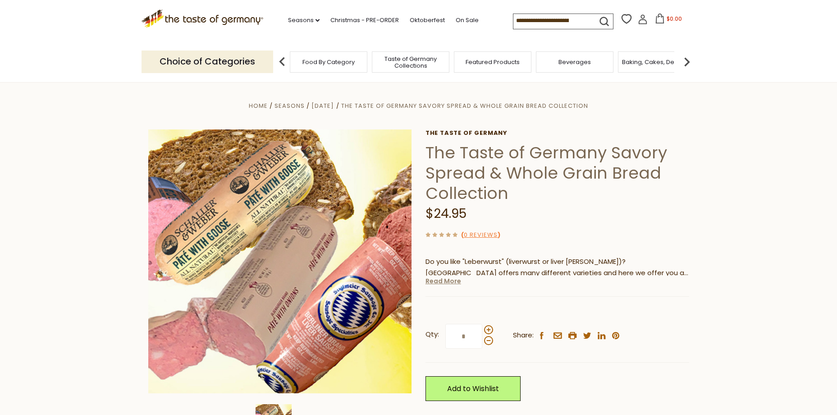 This screenshot has height=415, width=837. What do you see at coordinates (258, 106) in the screenshot?
I see `span: Home` at bounding box center [258, 106].